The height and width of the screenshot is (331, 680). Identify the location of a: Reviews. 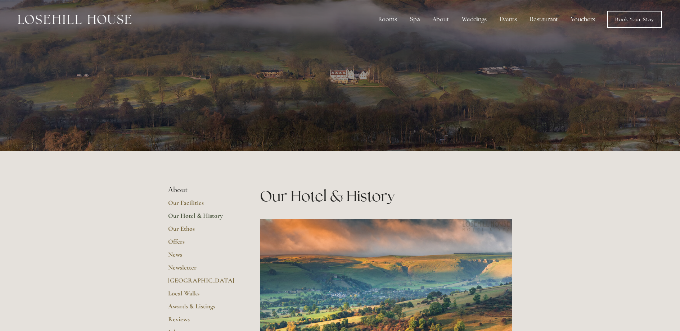
(202, 322).